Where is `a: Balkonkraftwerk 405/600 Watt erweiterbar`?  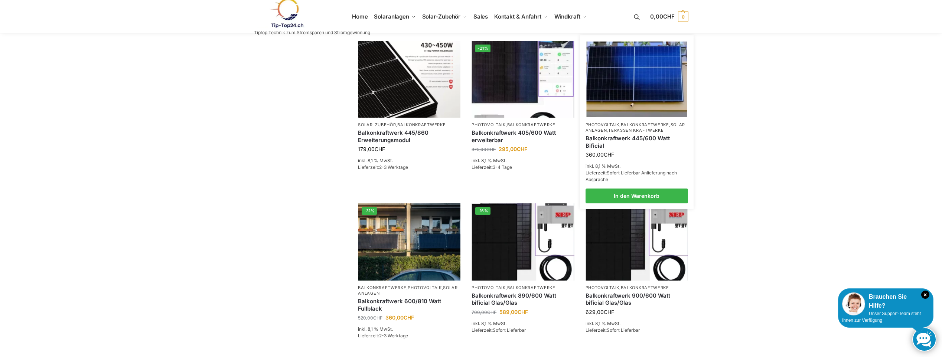
a: Balkonkraftwerk 405/600 Watt erweiterbar is located at coordinates (523, 136).